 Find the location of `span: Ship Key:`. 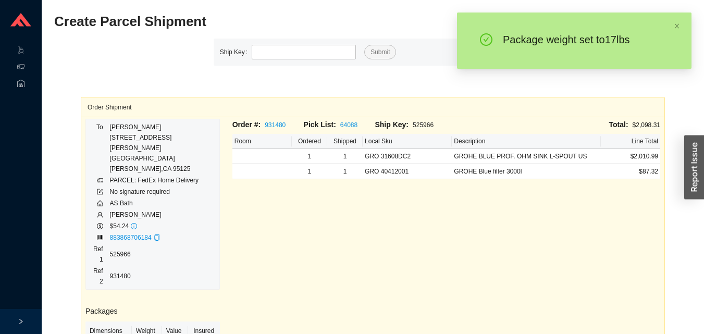

span: Ship Key: is located at coordinates (391, 124).